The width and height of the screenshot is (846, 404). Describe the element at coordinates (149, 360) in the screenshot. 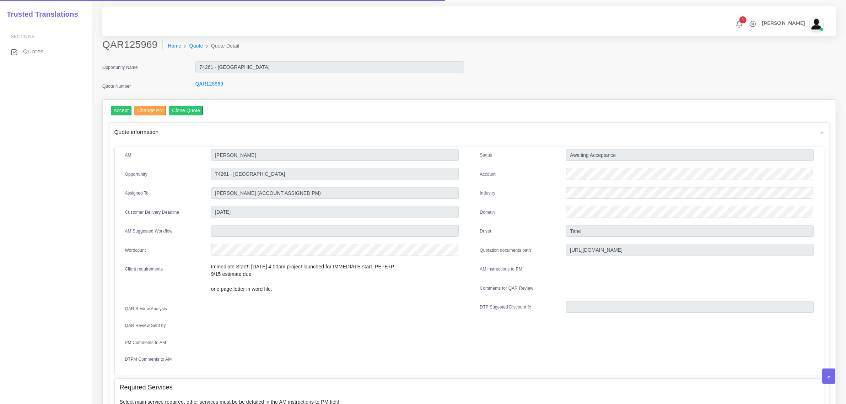

I see `label: DTPM Comments to AM` at that location.